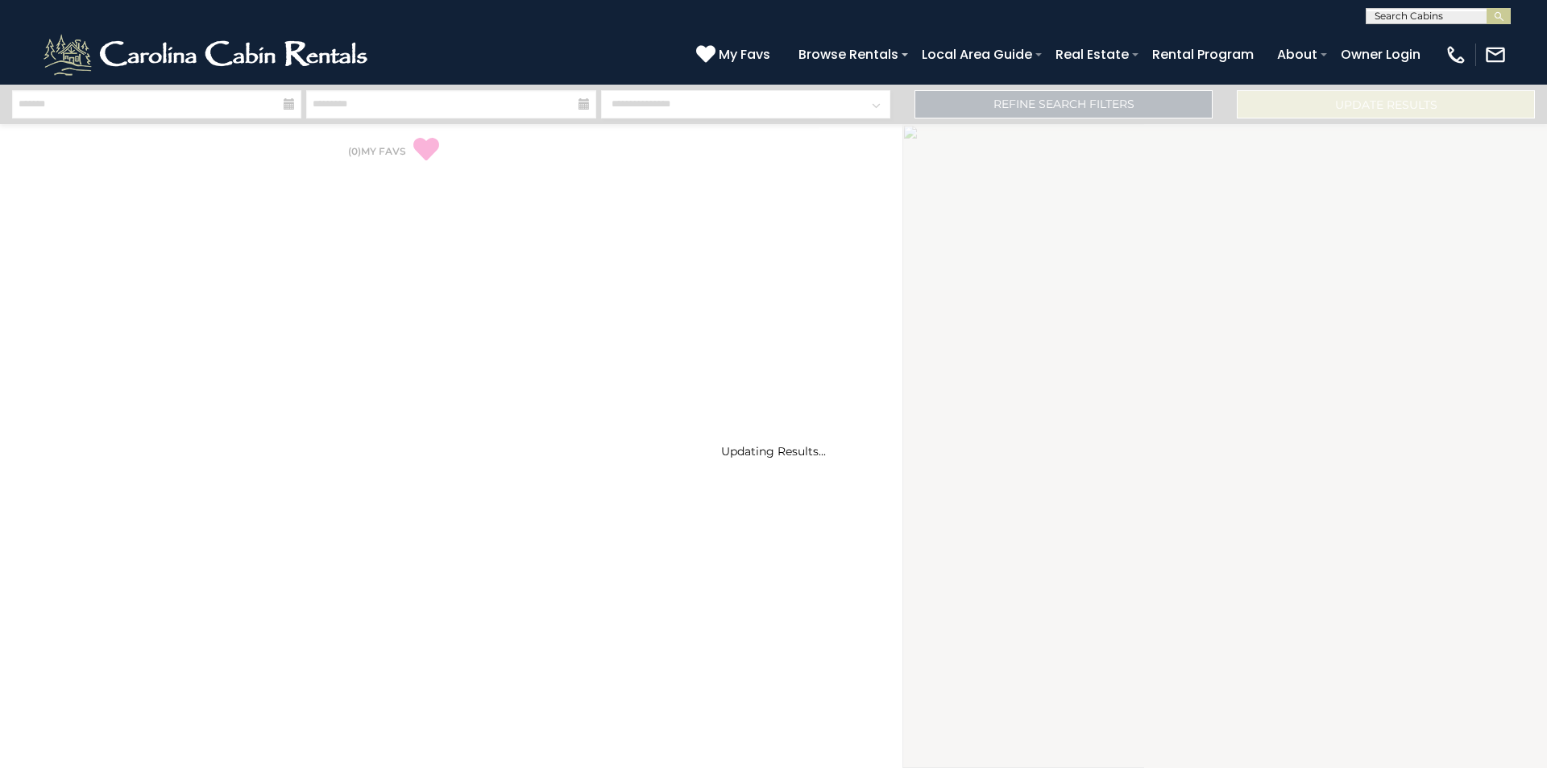 The image size is (1547, 768). Describe the element at coordinates (848, 54) in the screenshot. I see `a: Browse Rentals` at that location.